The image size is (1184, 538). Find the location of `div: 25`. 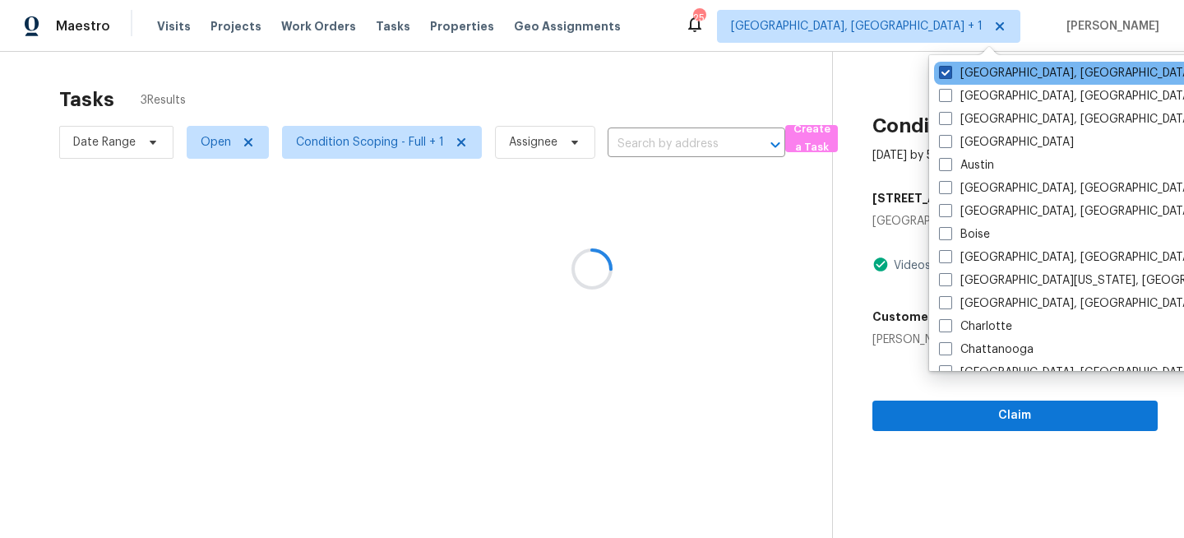

div: 25 is located at coordinates (699, 18).